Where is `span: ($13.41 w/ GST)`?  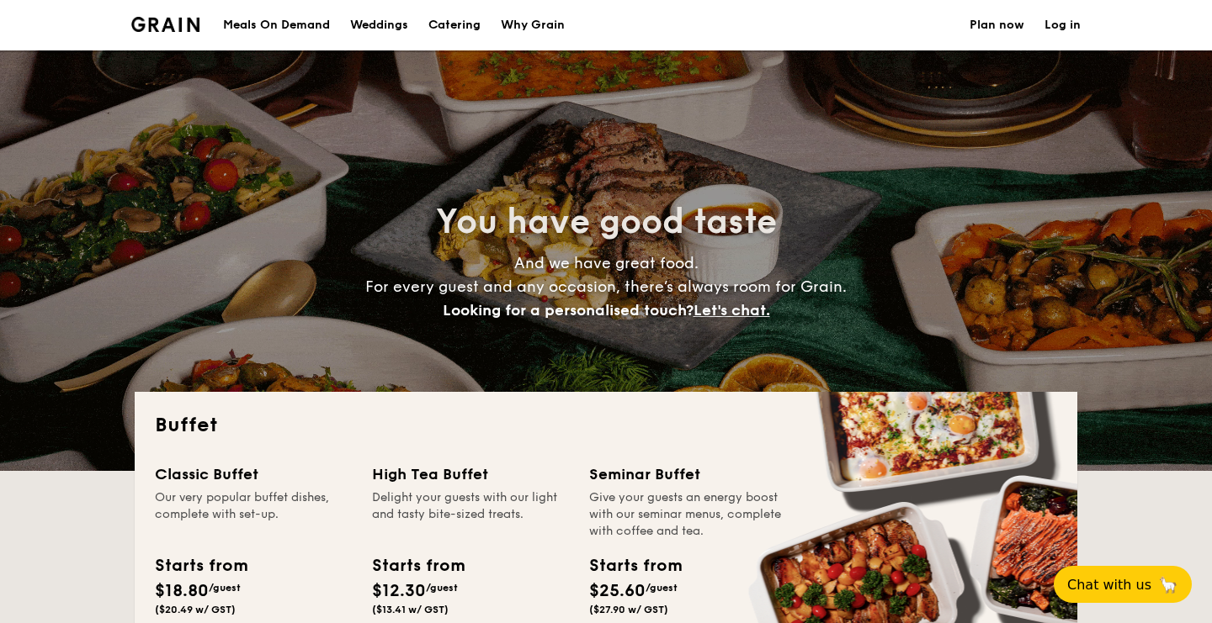 span: ($13.41 w/ GST) is located at coordinates (410, 610).